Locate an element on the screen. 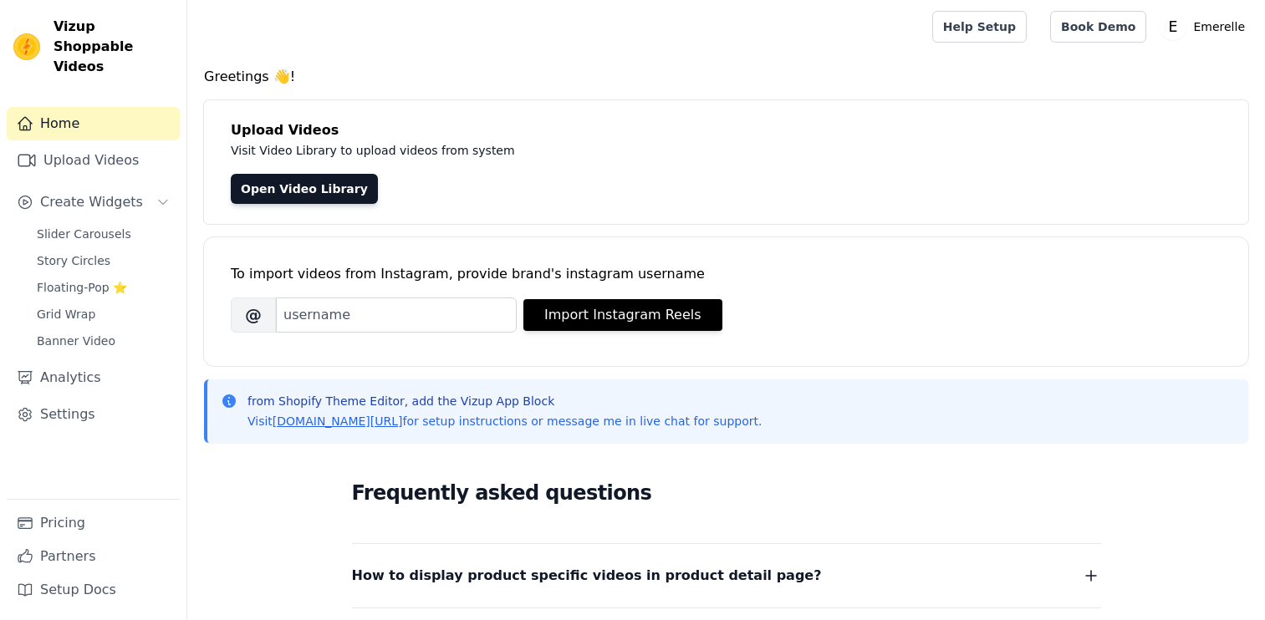 This screenshot has height=620, width=1265. a: Grid Wrap is located at coordinates (103, 314).